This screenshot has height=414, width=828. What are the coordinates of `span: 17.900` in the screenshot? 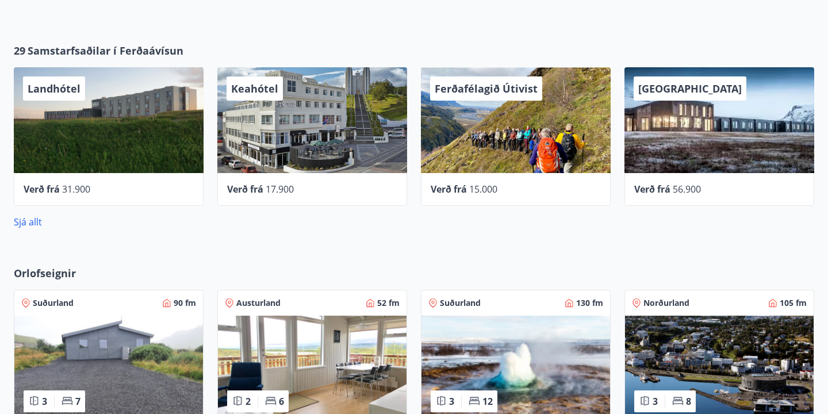 It's located at (279, 189).